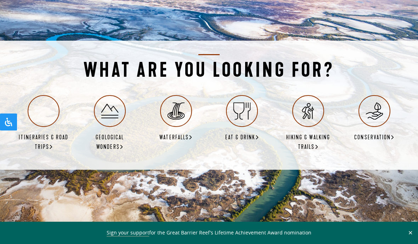 Image resolution: width=418 pixels, height=244 pixels. I want to click on h6: Hiking & Walking Trails, so click(308, 142).